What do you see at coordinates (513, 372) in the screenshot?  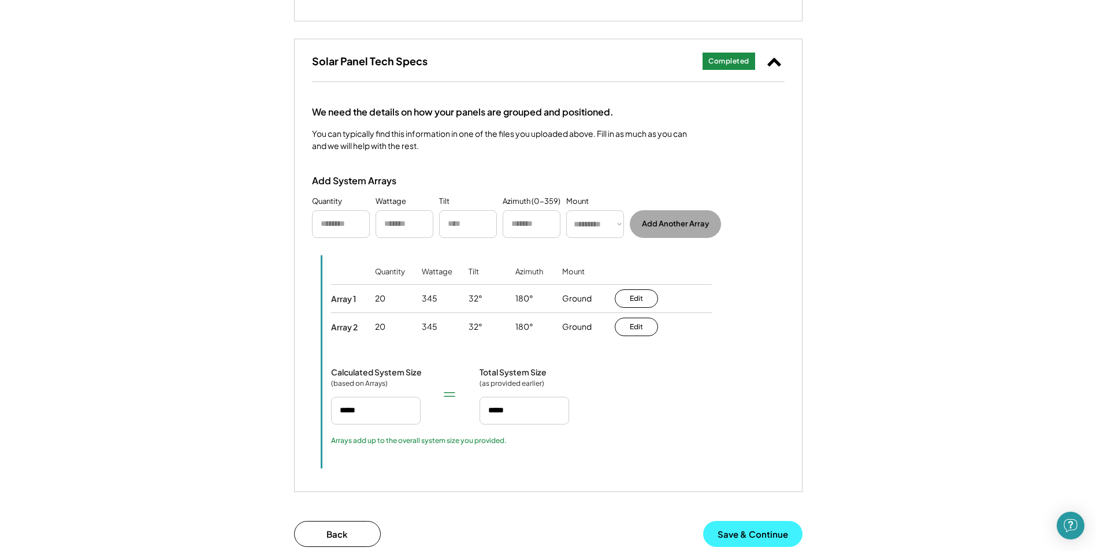 I see `div: Total System Size` at bounding box center [513, 372].